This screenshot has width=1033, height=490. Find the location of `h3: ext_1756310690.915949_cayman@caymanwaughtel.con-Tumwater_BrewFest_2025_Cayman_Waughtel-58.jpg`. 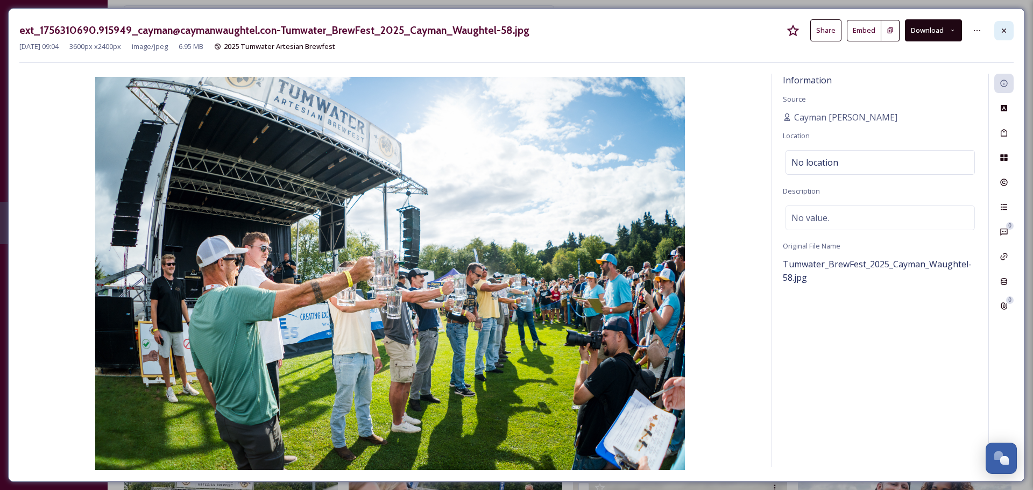

h3: ext_1756310690.915949_cayman@caymanwaughtel.con-Tumwater_BrewFest_2025_Cayman_Waughtel-58.jpg is located at coordinates (275, 30).